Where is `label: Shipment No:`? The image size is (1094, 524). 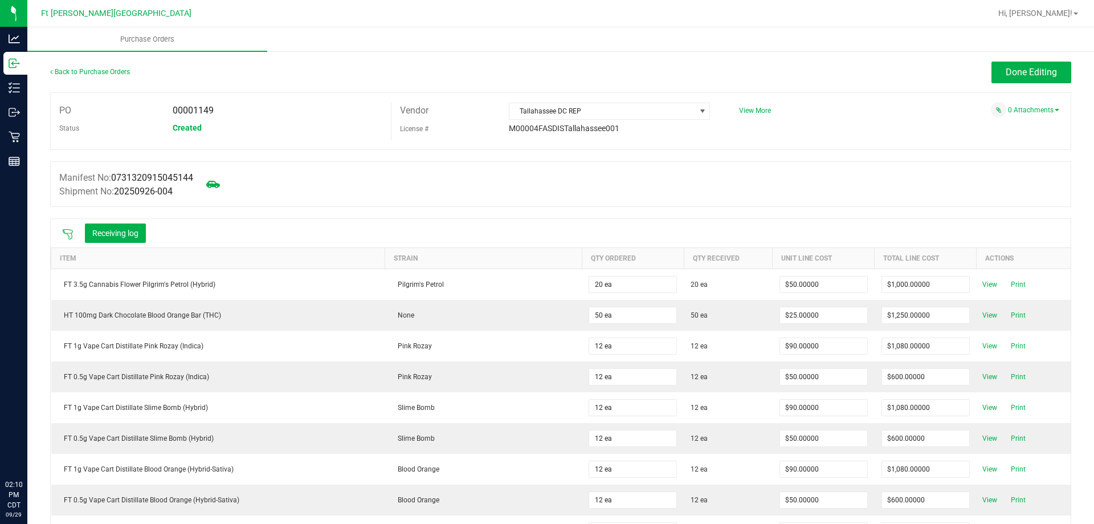
label: Shipment No: is located at coordinates (116, 191).